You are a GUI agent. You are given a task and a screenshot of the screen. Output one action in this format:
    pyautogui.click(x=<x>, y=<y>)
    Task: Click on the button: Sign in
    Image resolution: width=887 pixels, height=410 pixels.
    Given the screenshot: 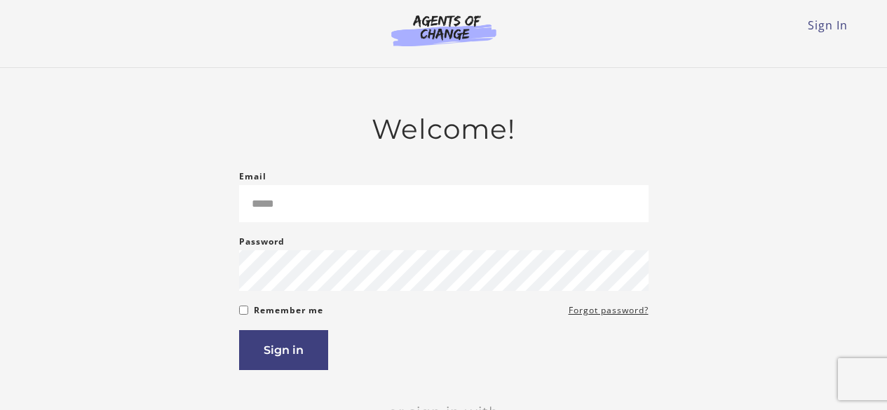 What is the action you would take?
    pyautogui.click(x=283, y=350)
    